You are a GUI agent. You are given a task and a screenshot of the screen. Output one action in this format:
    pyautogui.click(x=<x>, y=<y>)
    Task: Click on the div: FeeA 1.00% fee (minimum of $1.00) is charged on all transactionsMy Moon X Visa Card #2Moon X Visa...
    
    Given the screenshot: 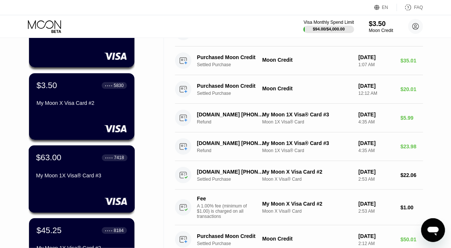 What is the action you would take?
    pyautogui.click(x=299, y=208)
    